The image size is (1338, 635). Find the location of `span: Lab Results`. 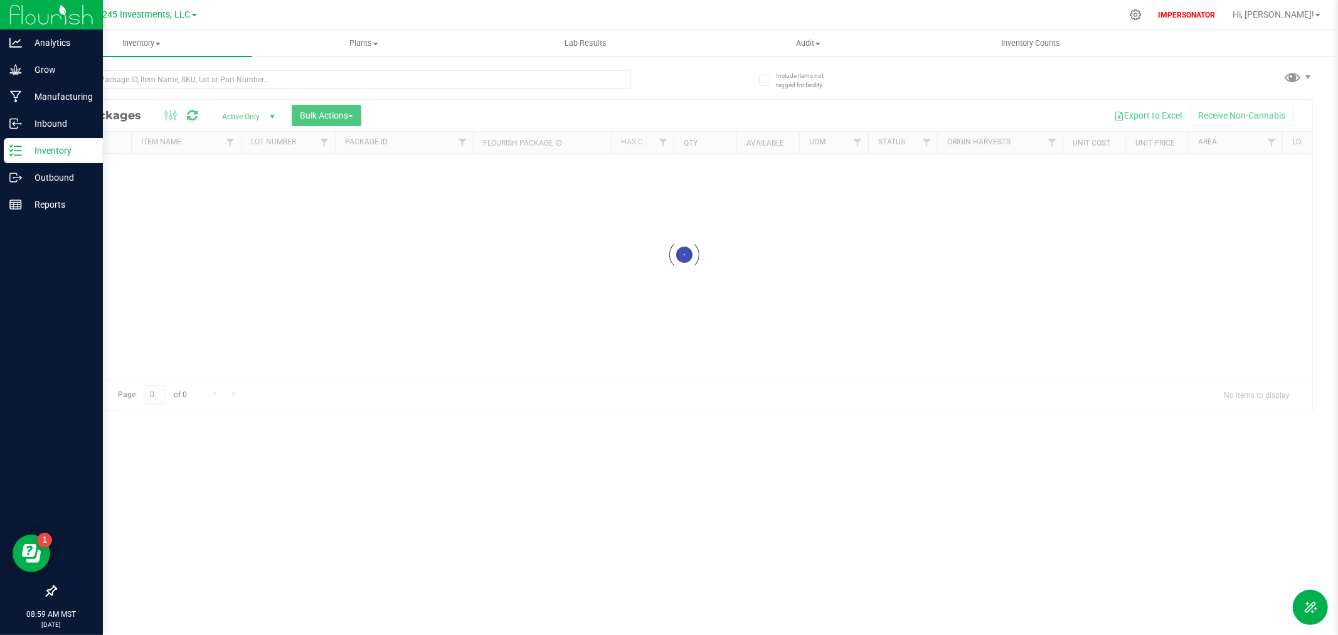

span: Lab Results is located at coordinates (586, 43).